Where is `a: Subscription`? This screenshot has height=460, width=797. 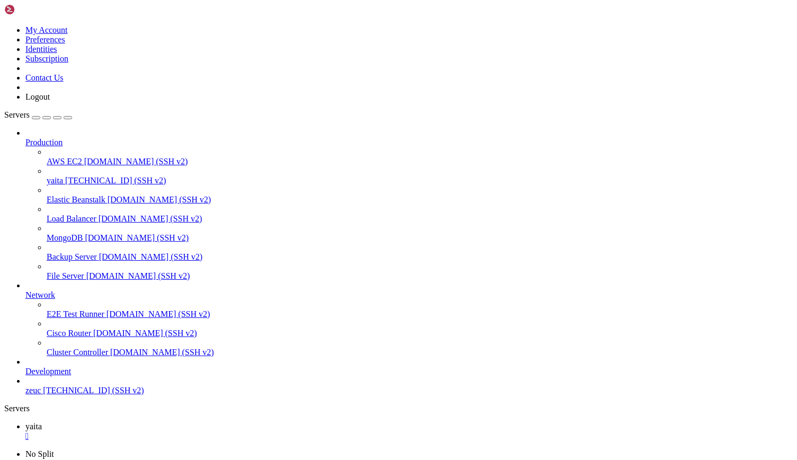 a: Subscription is located at coordinates (47, 58).